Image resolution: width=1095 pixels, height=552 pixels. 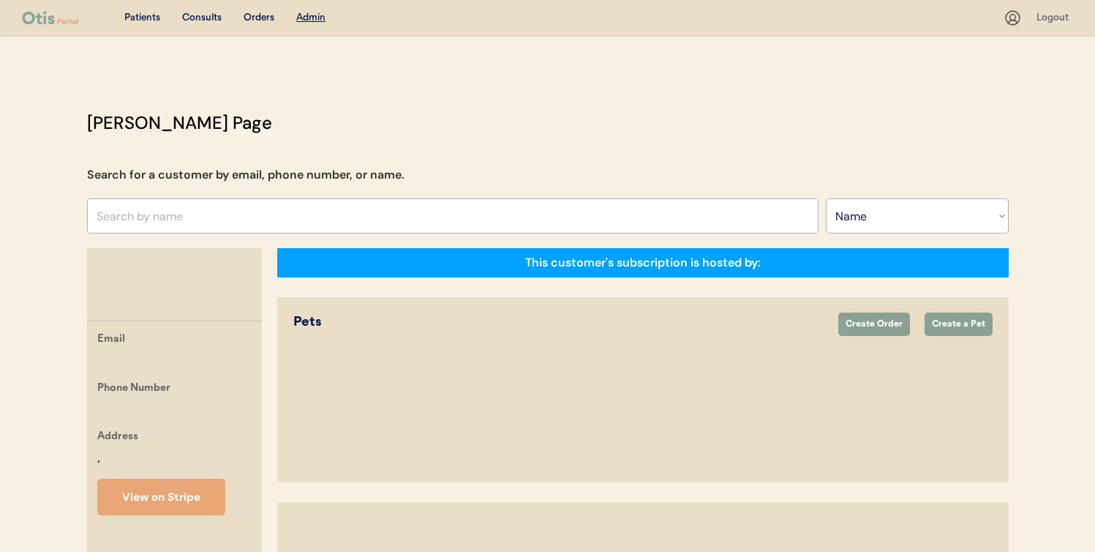 I want to click on div: Orders, so click(x=259, y=18).